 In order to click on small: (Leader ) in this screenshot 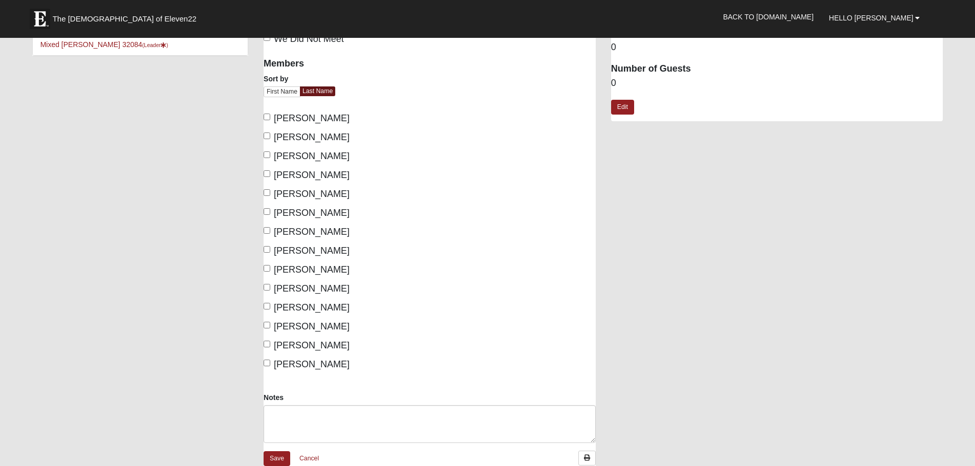, I will do `click(155, 45)`.